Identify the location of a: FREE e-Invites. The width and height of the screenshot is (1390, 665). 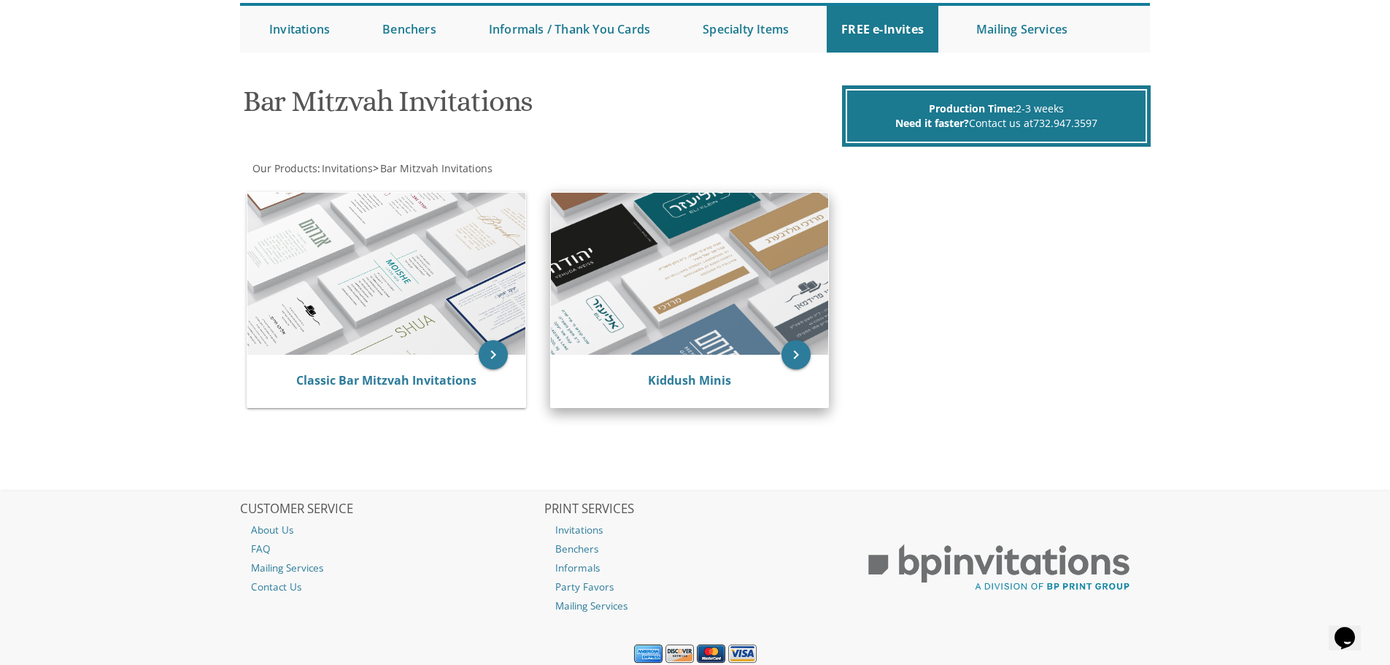
(882, 29).